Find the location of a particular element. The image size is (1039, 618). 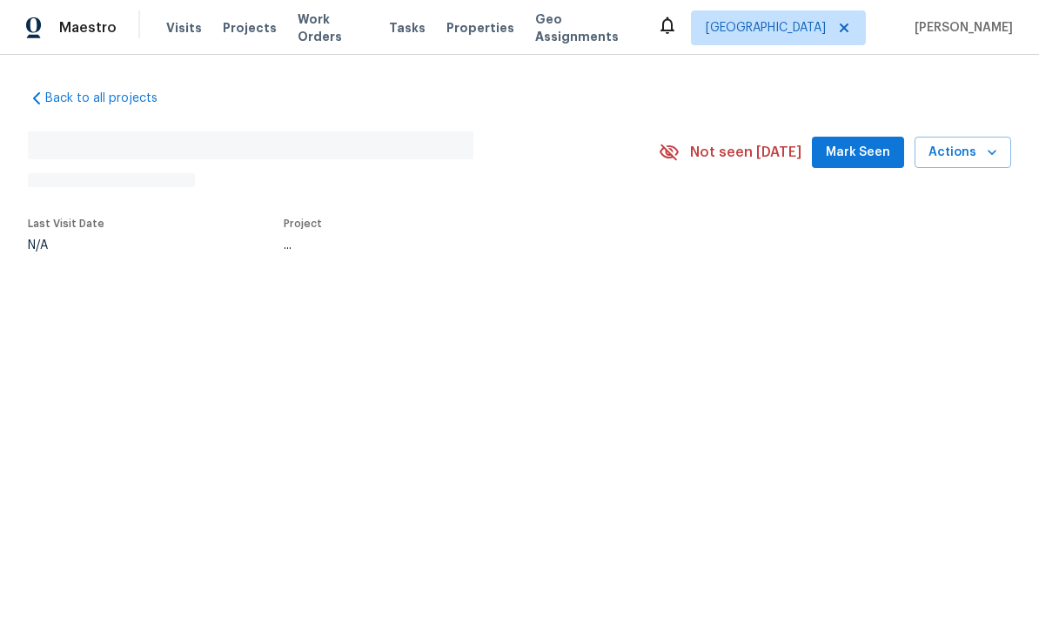

span: Work Orders is located at coordinates (332, 28).